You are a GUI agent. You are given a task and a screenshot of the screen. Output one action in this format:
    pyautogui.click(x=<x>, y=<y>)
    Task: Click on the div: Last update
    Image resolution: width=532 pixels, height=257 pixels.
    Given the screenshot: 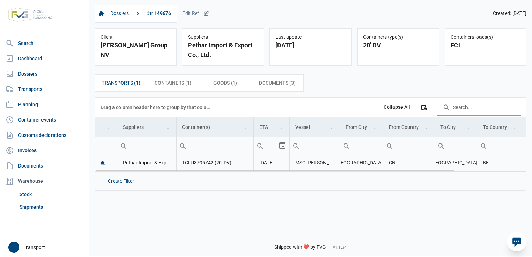 What is the action you would take?
    pyautogui.click(x=310, y=37)
    